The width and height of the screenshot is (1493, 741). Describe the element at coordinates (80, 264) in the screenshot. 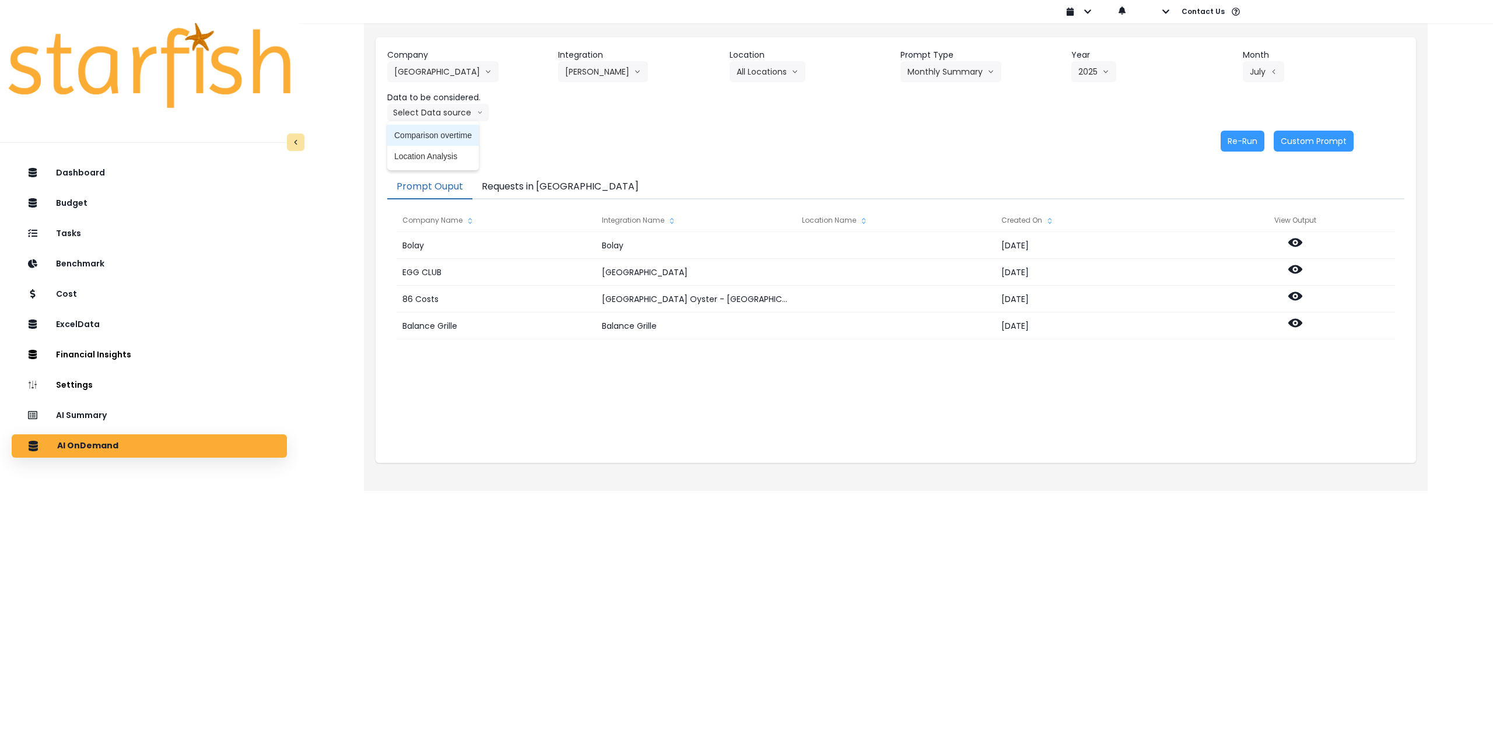

I see `p: Benchmark` at that location.